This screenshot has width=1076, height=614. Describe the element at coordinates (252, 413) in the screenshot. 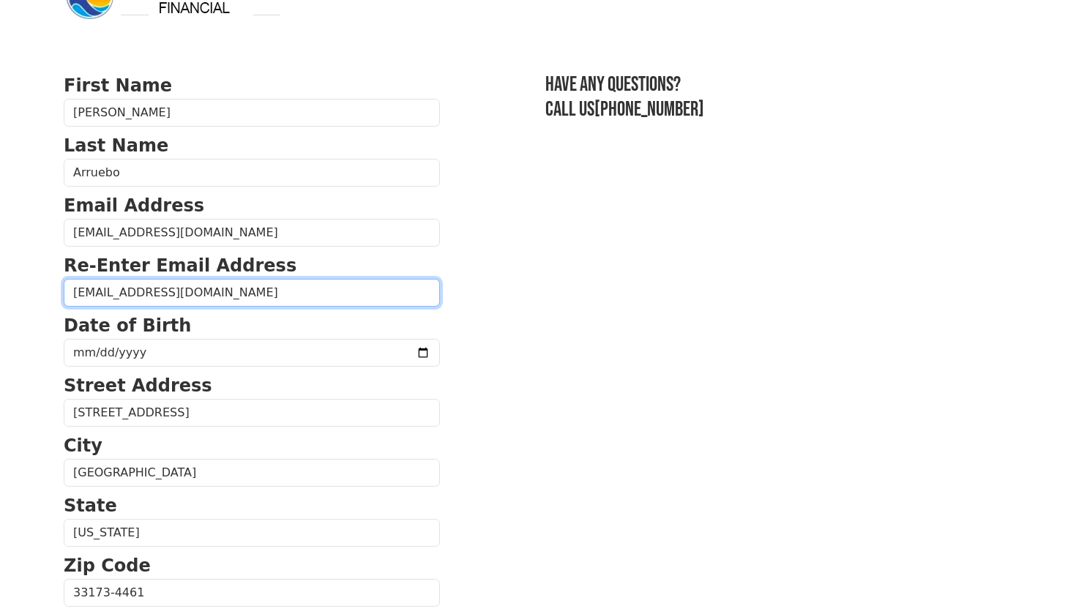

I see `input: Street Address` at that location.